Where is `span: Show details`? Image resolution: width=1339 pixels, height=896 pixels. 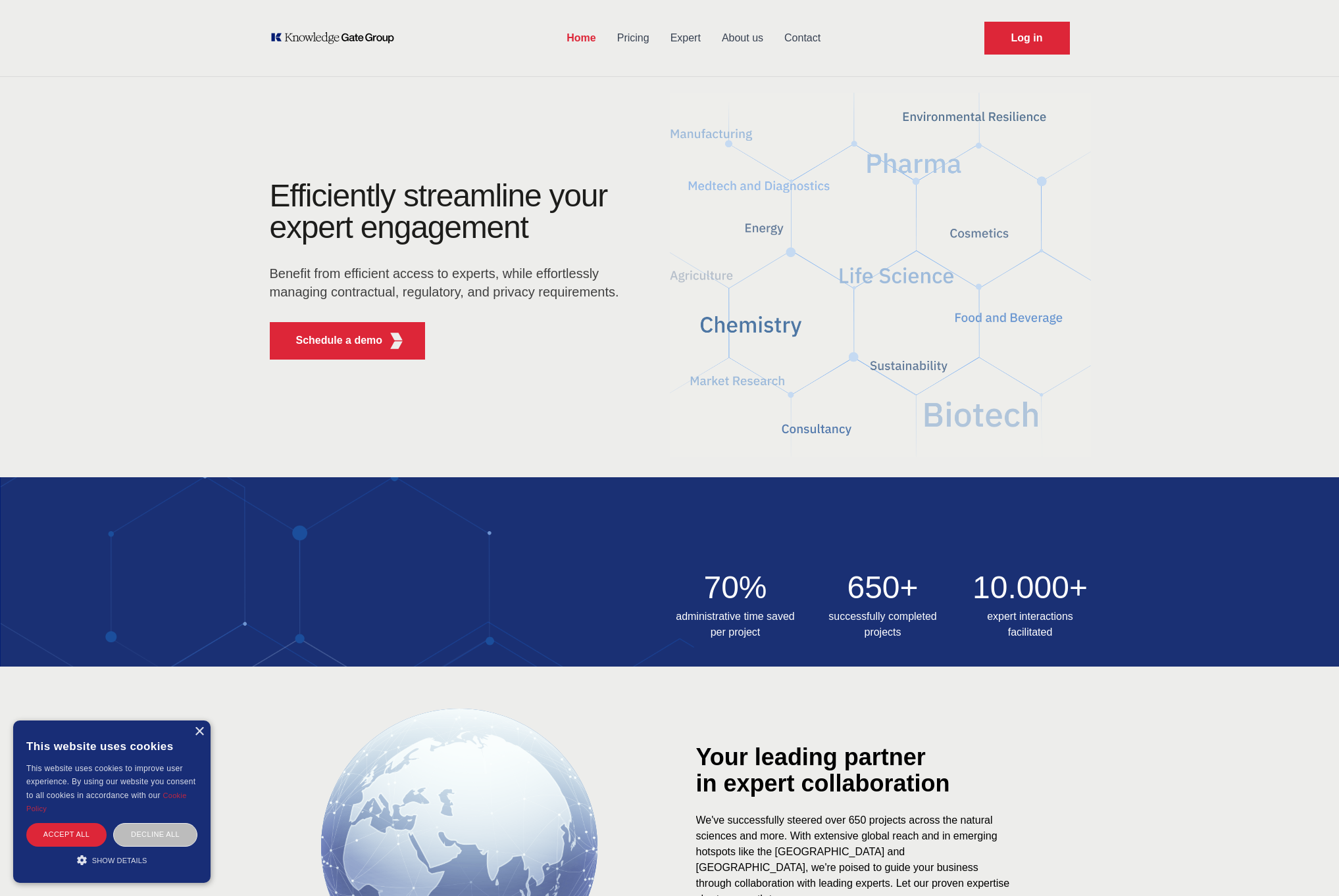
span: Show details is located at coordinates (120, 861).